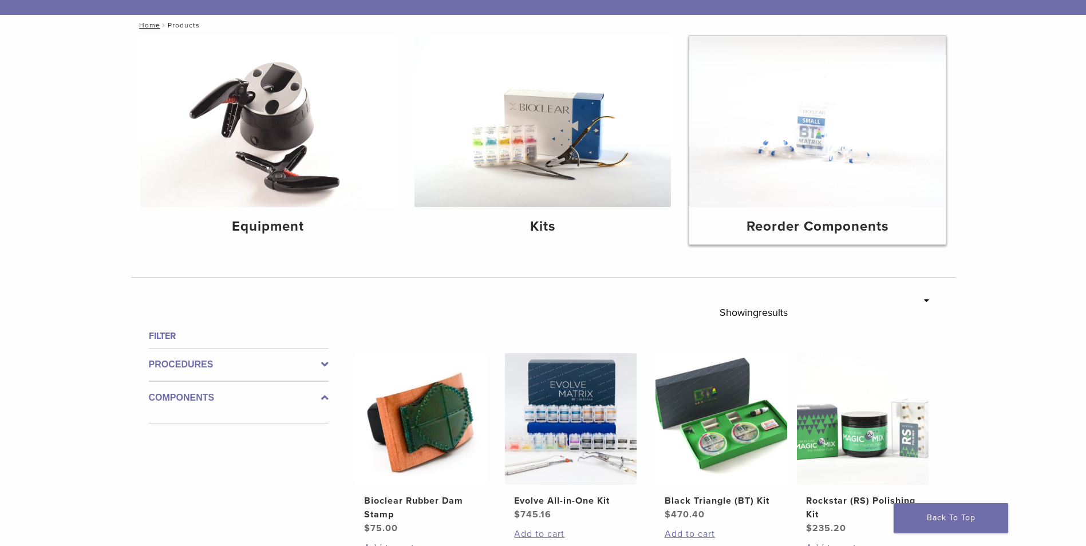  I want to click on a: Equipment, so click(269, 140).